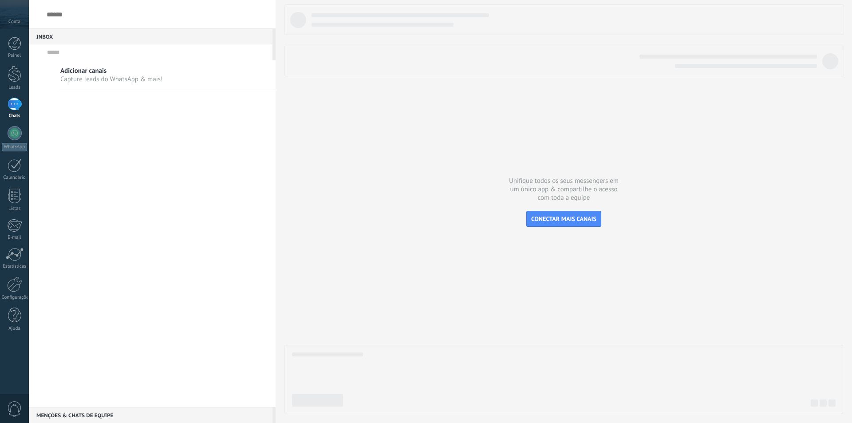 The width and height of the screenshot is (852, 423). What do you see at coordinates (111, 79) in the screenshot?
I see `span: Capture leads do WhatsApp & mais!` at bounding box center [111, 79].